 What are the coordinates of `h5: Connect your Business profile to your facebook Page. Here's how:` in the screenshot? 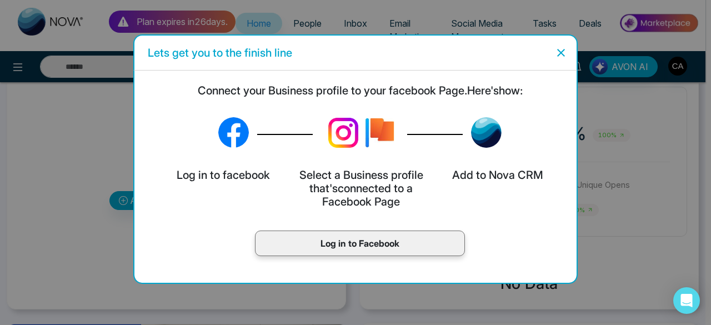 It's located at (360, 91).